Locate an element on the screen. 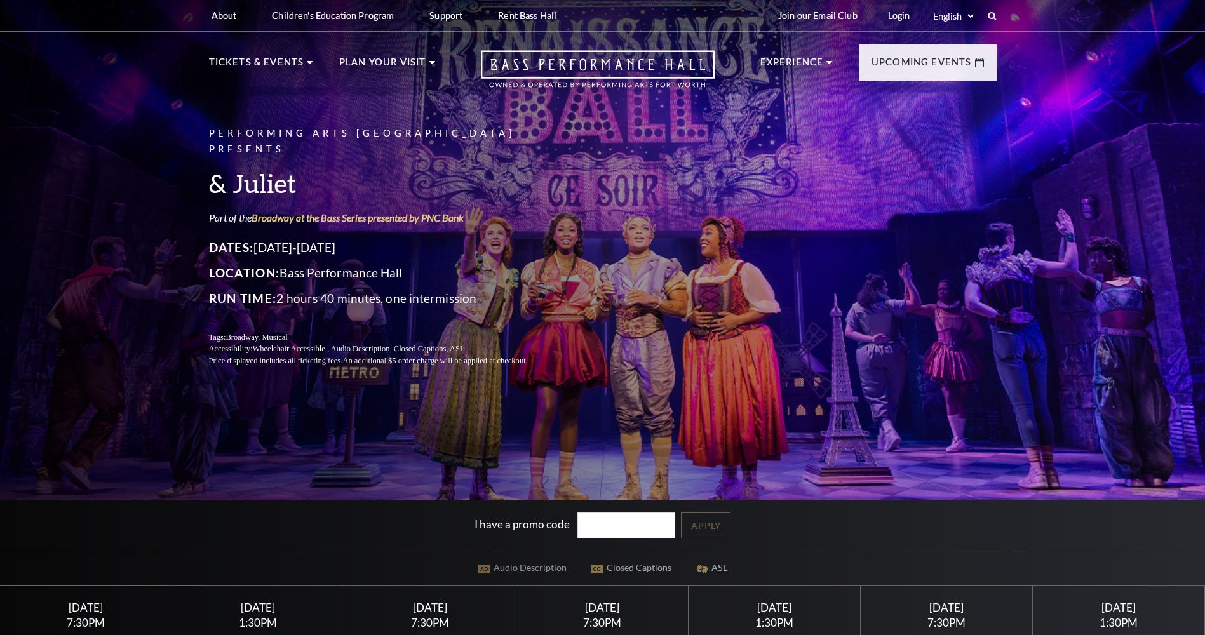 Image resolution: width=1205 pixels, height=635 pixels. p: Tags: is located at coordinates (384, 337).